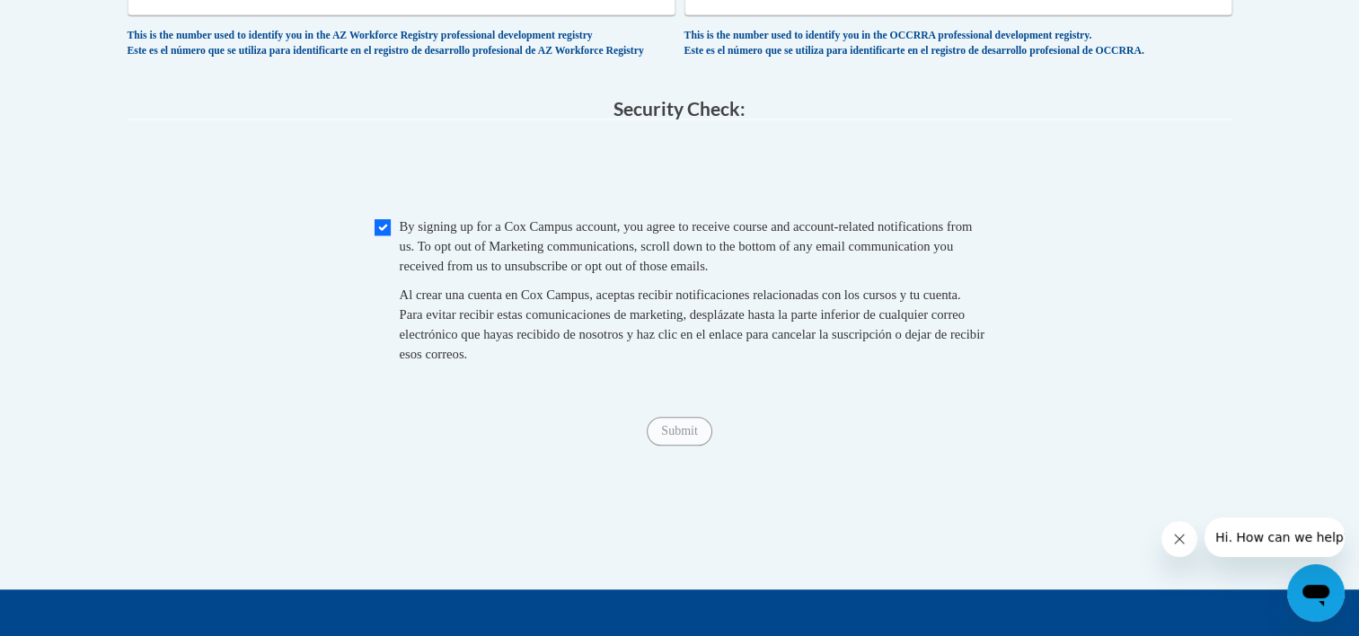  I want to click on span: Security Check:, so click(679, 108).